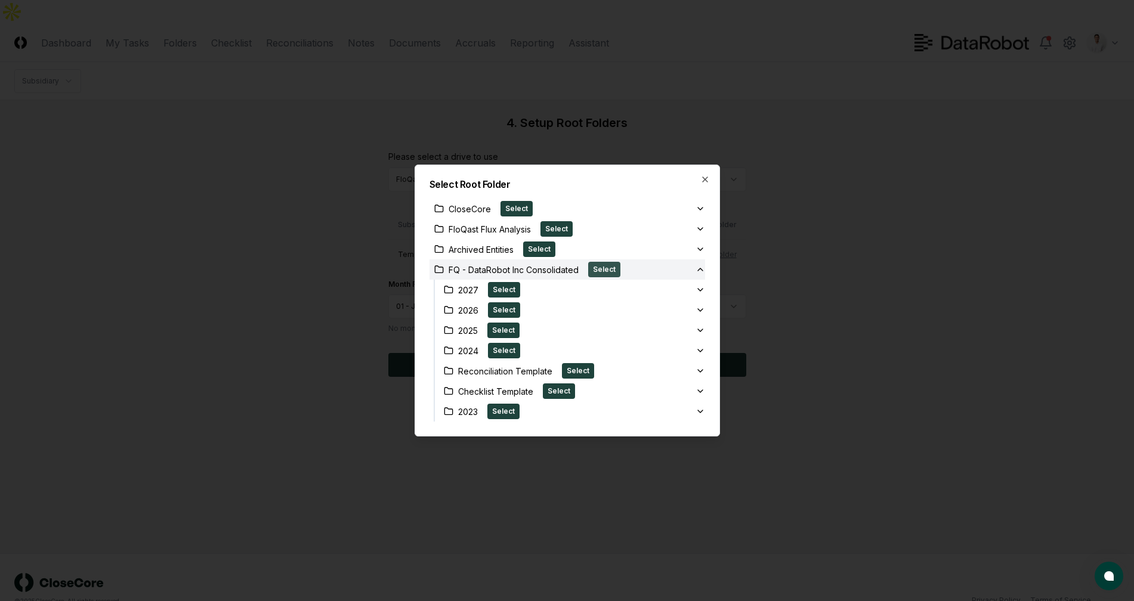 The width and height of the screenshot is (1134, 601). What do you see at coordinates (567, 351) in the screenshot?
I see `div: FQ - DataRobot Inc ConsolidatedSelect` at bounding box center [567, 351].